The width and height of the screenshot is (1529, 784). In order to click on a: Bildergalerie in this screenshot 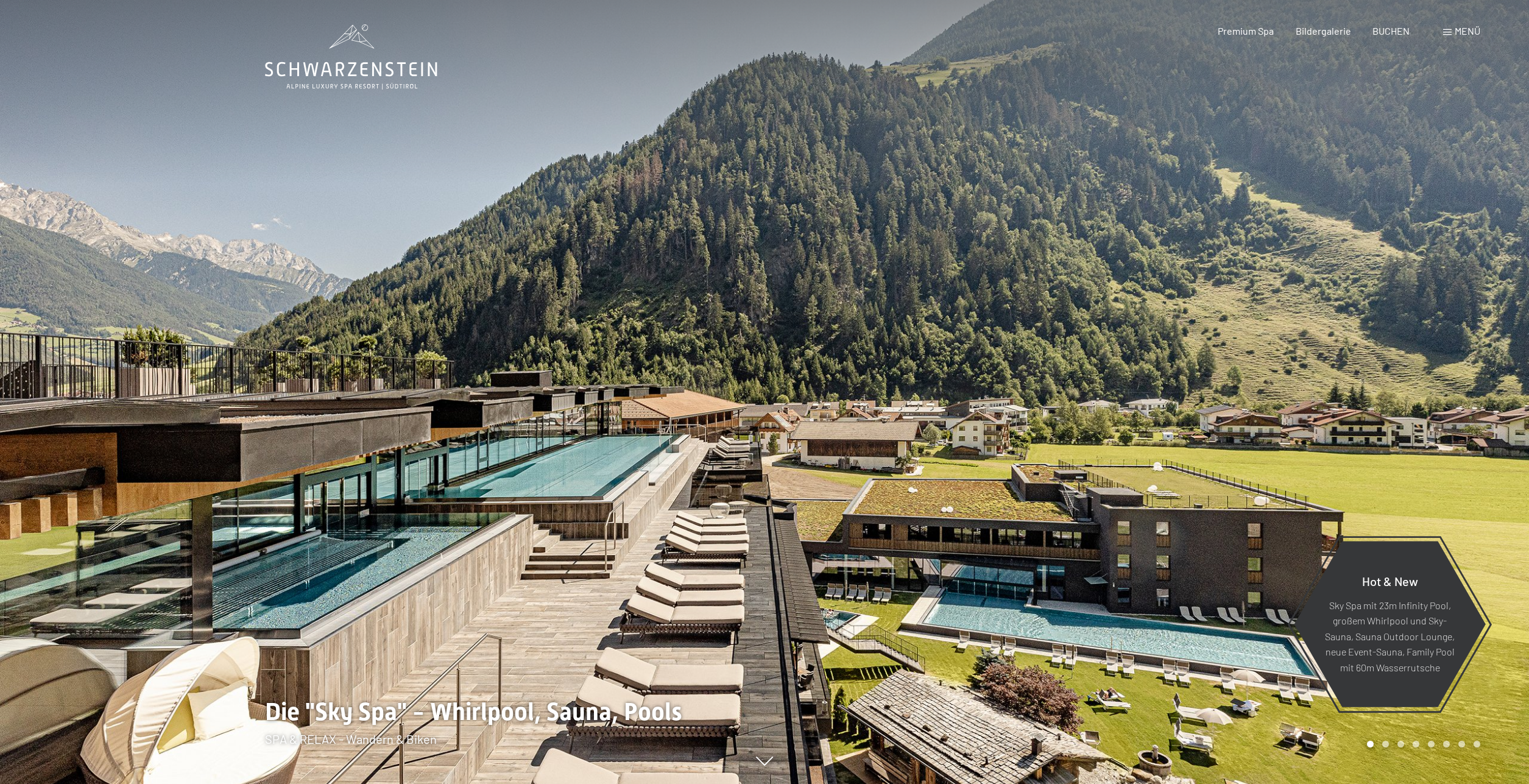, I will do `click(1322, 30)`.